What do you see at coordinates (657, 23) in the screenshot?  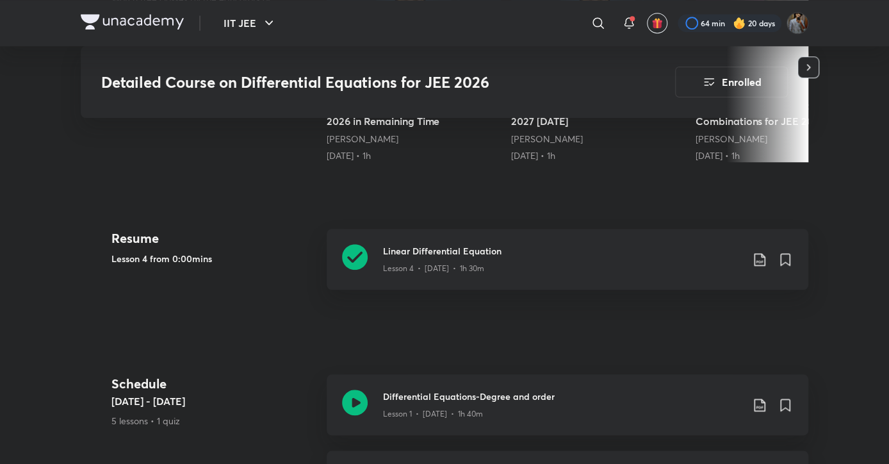 I see `img: avatar` at bounding box center [657, 23].